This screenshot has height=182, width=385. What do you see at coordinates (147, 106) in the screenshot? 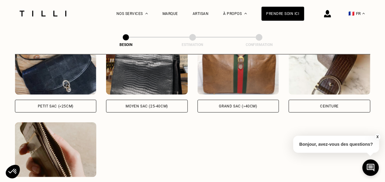
I see `div: Moyen sac (25-40cm)` at bounding box center [147, 106].